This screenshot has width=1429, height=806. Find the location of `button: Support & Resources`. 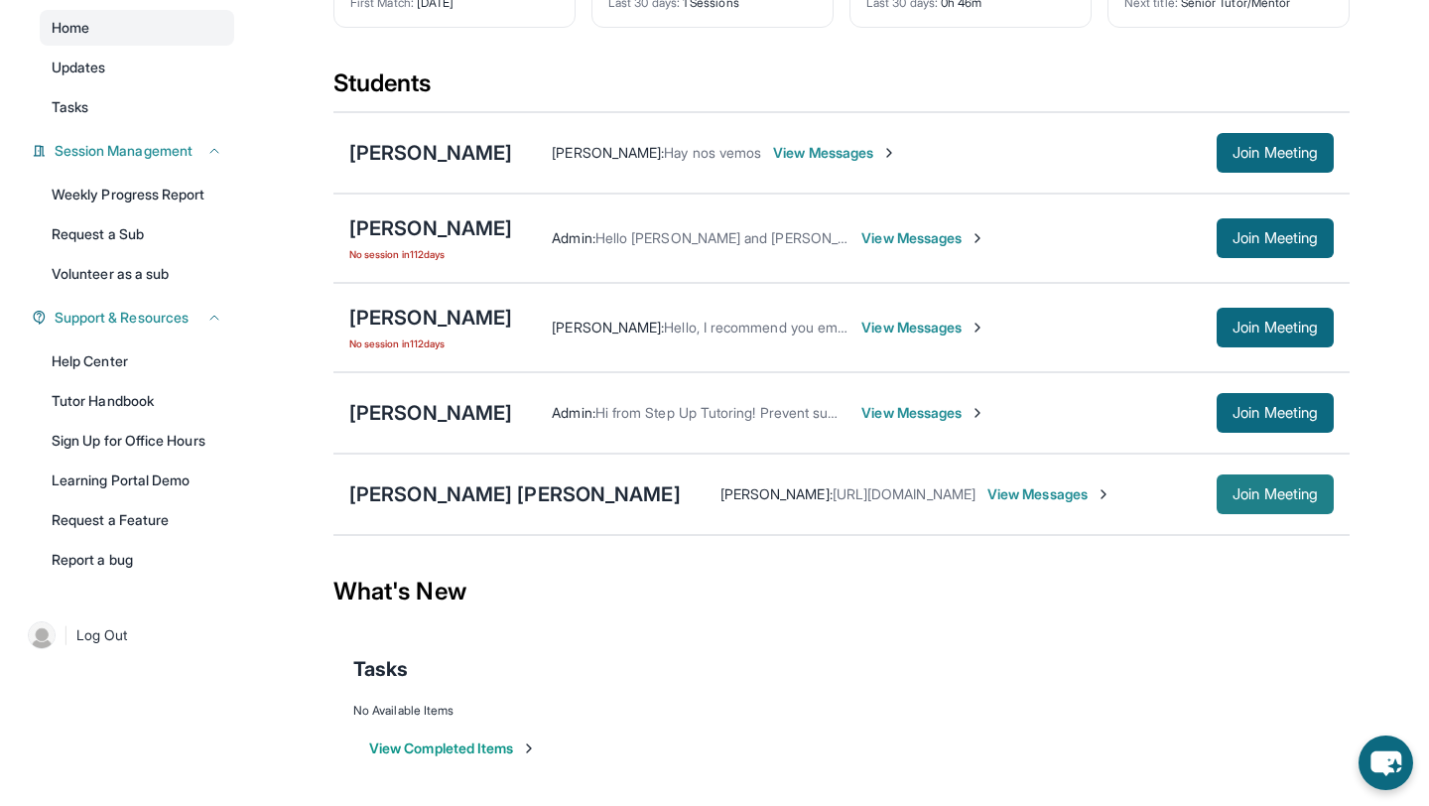

button: Support & Resources is located at coordinates (134, 317).